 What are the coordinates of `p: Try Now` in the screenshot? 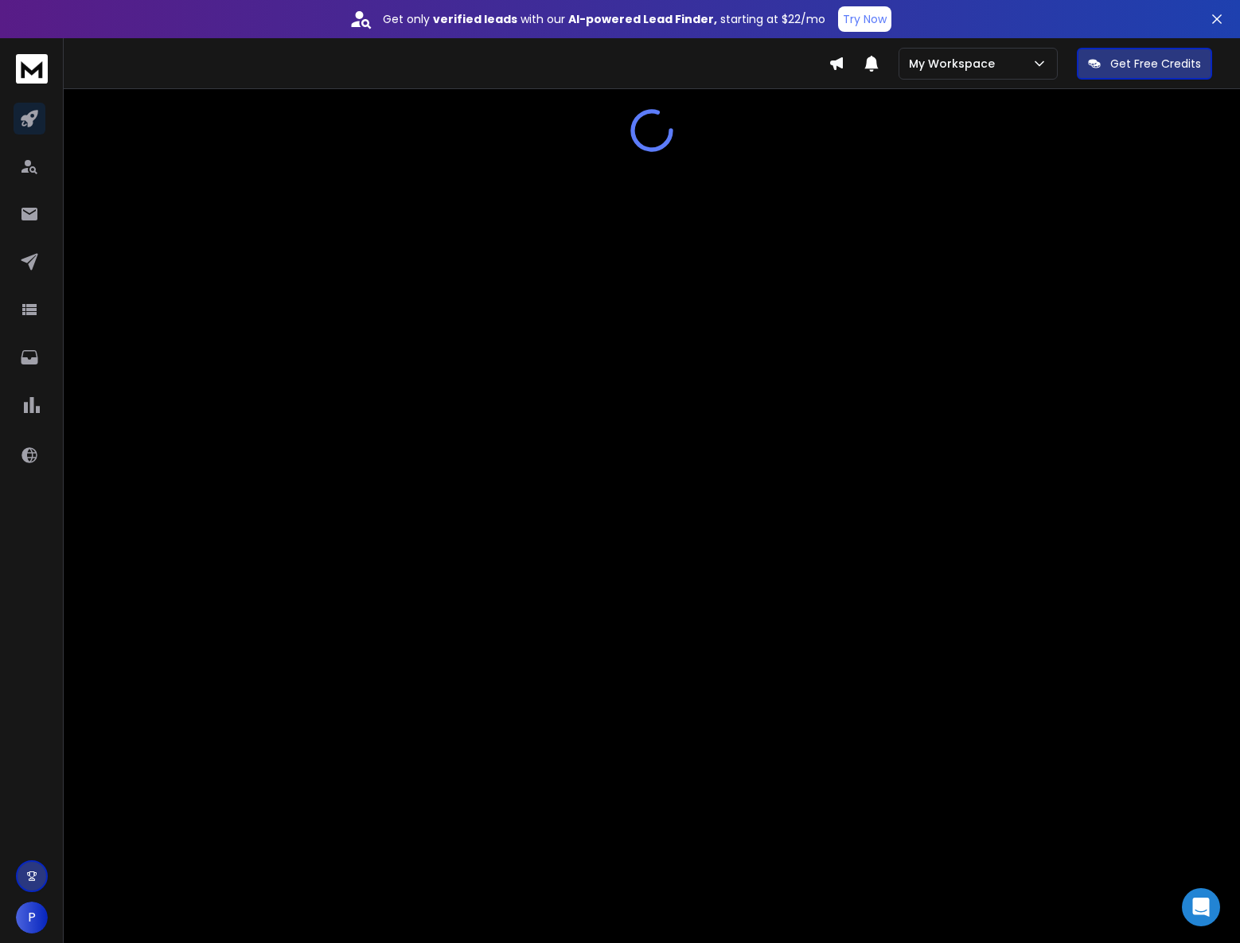 It's located at (865, 19).